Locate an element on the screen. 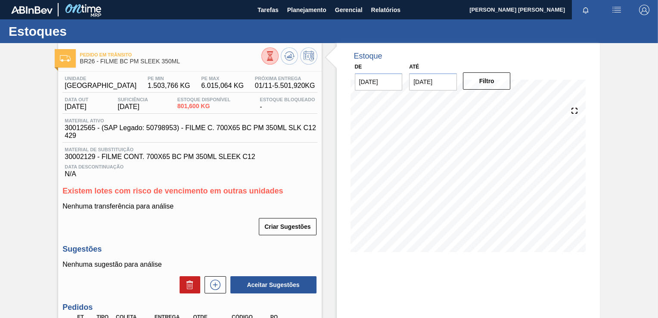  div: Excluir Sugestões is located at coordinates (188, 284).